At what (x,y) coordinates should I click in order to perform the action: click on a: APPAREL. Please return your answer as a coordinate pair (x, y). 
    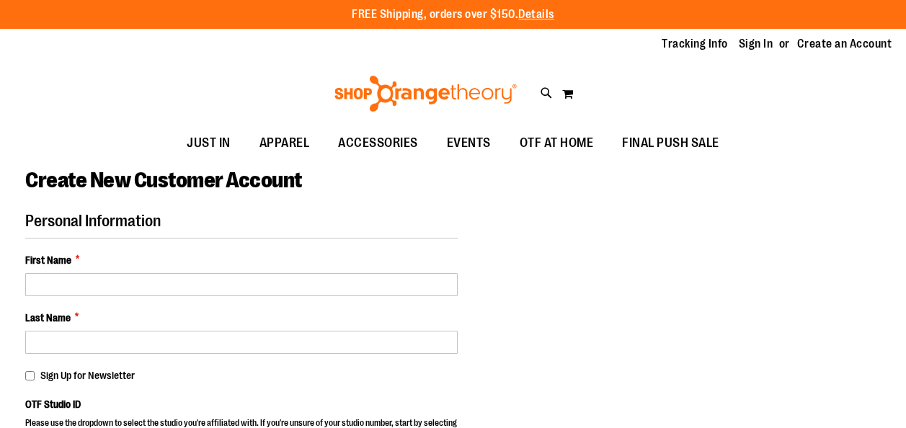
    Looking at the image, I should click on (285, 144).